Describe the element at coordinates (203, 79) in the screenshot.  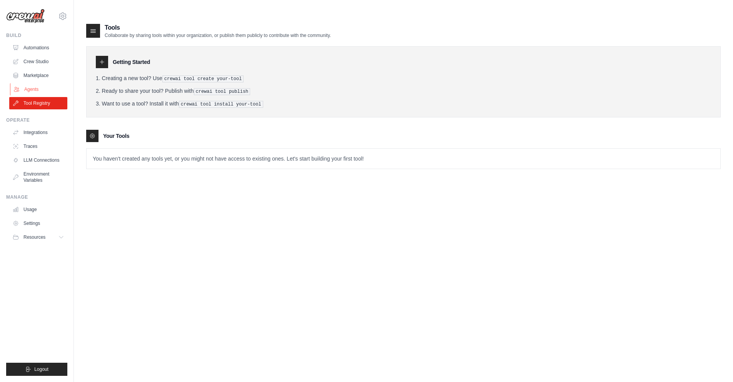
I see `pre: crewai tool create your-tool` at that location.